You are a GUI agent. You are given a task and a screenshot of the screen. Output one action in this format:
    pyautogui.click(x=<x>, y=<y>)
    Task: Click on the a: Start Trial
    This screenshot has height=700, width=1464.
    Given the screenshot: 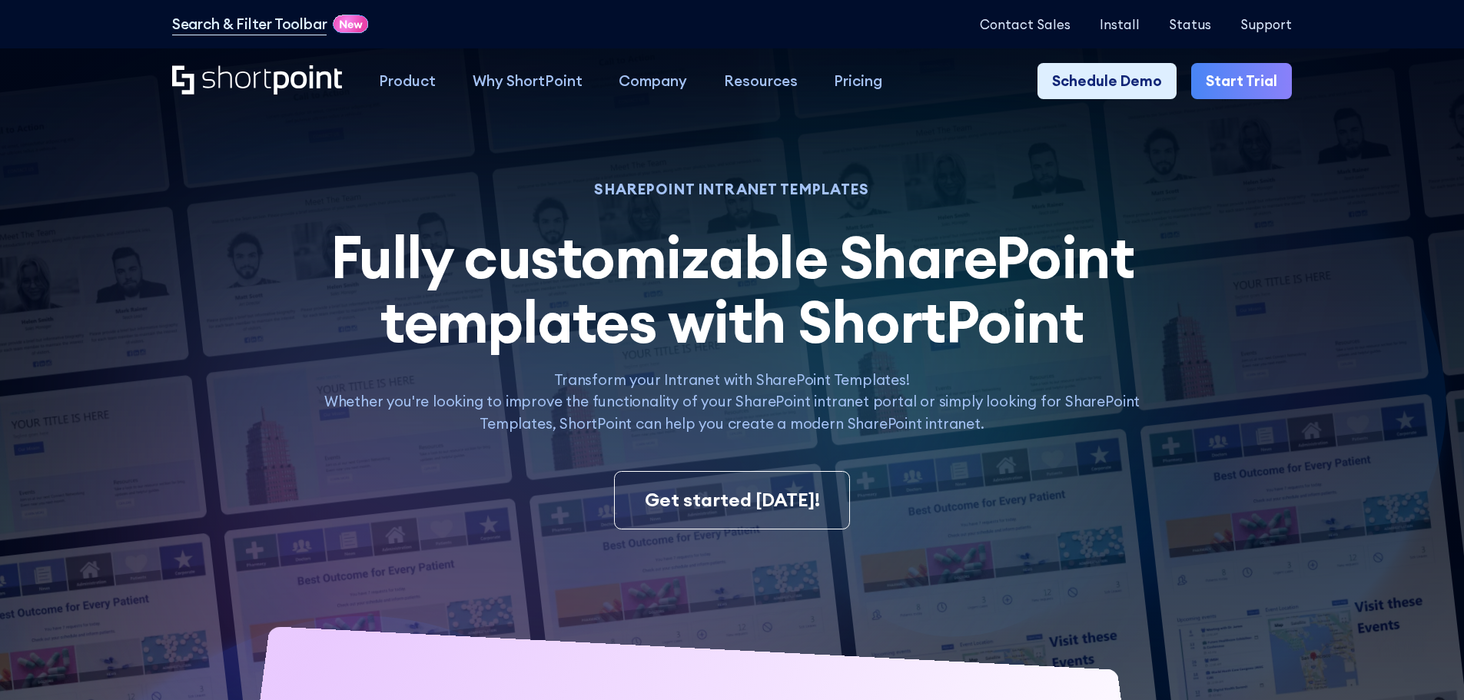 What is the action you would take?
    pyautogui.click(x=1241, y=81)
    